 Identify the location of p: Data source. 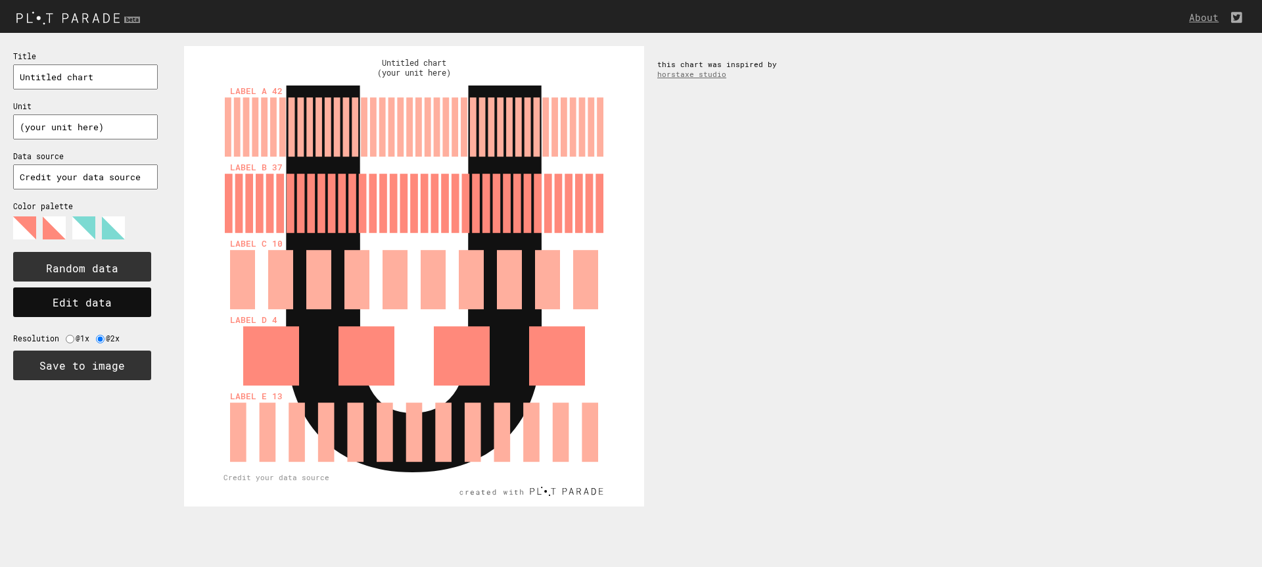
(85, 156).